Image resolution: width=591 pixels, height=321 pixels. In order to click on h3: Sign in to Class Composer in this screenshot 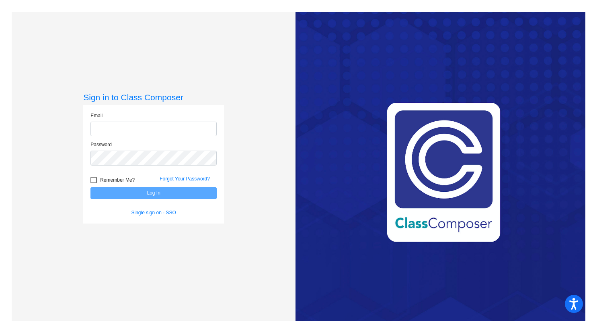, I will do `click(154, 97)`.